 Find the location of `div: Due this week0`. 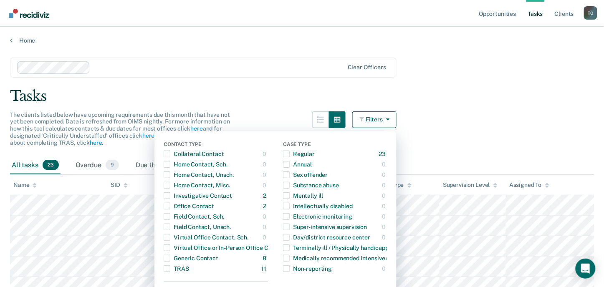

div: Due this week0 is located at coordinates (165, 166).